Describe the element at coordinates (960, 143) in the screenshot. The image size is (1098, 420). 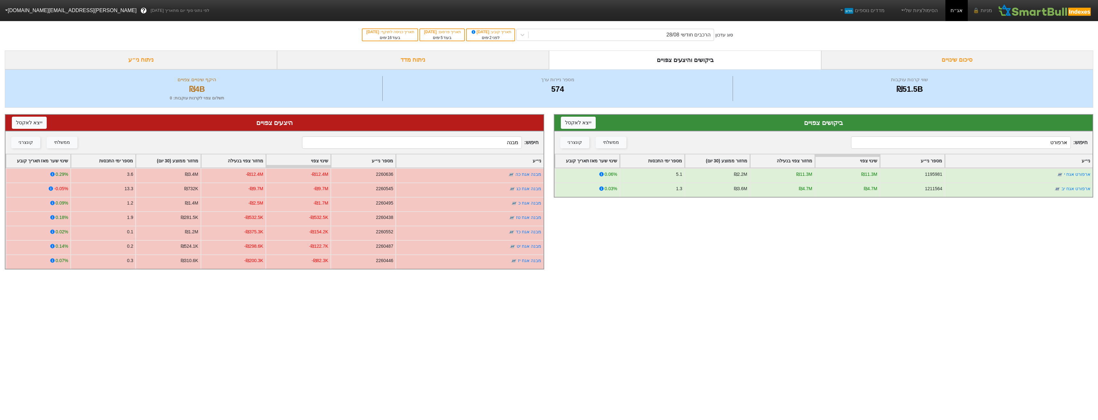
I see `input: 94 רשומות...` at that location.